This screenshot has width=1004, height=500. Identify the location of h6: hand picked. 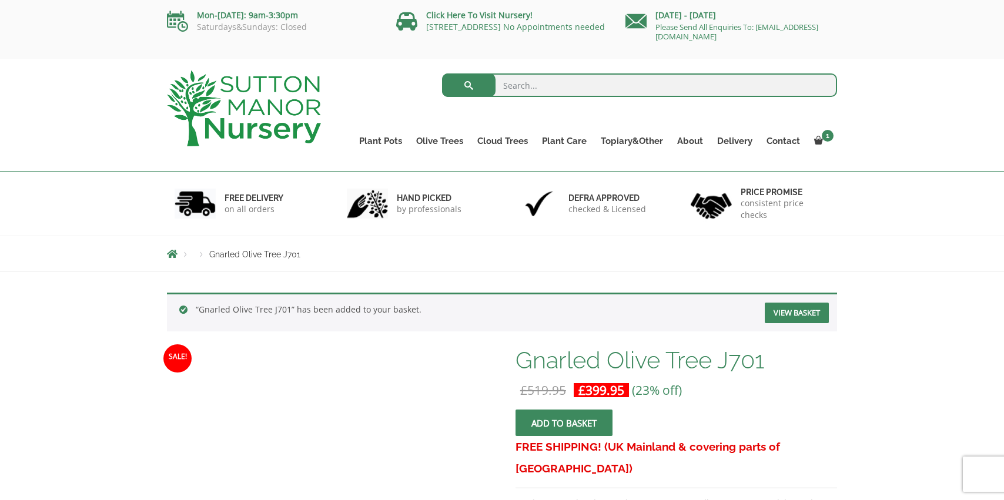
(429, 198).